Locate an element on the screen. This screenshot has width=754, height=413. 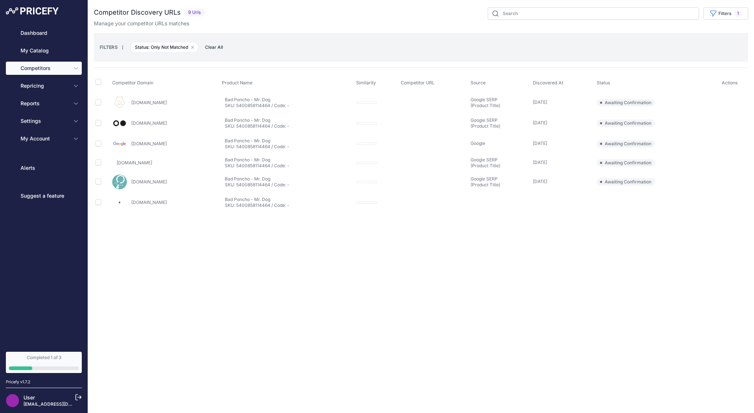
span: Source is located at coordinates (478, 83).